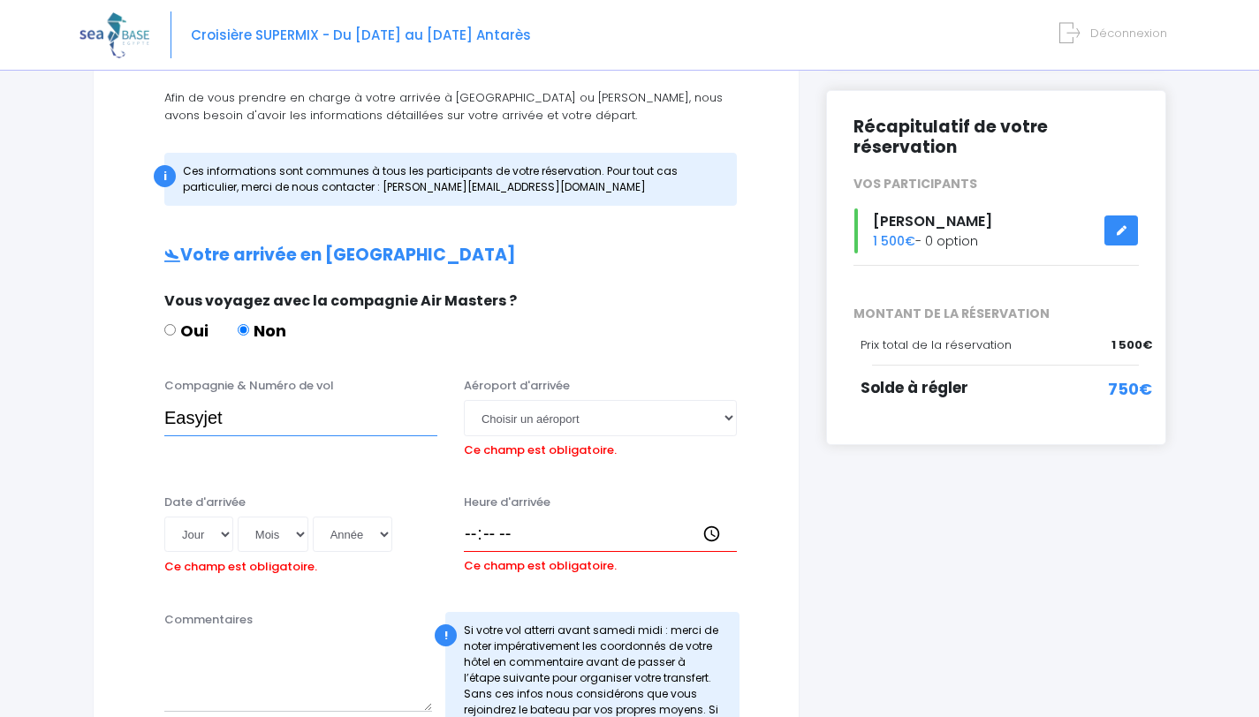  What do you see at coordinates (205, 503) in the screenshot?
I see `label: Date d'arrivée` at bounding box center [205, 503].